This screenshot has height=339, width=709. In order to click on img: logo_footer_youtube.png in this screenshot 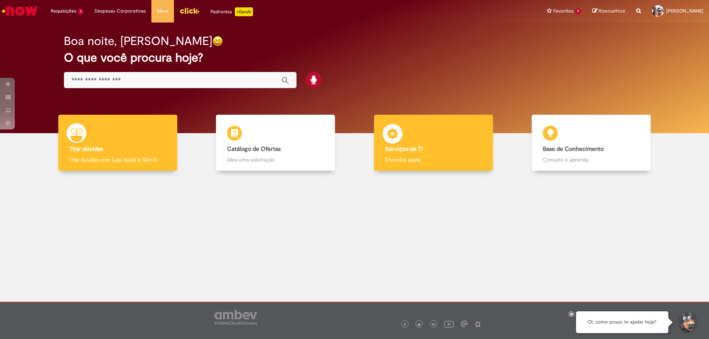, I will do `click(449, 324)`.